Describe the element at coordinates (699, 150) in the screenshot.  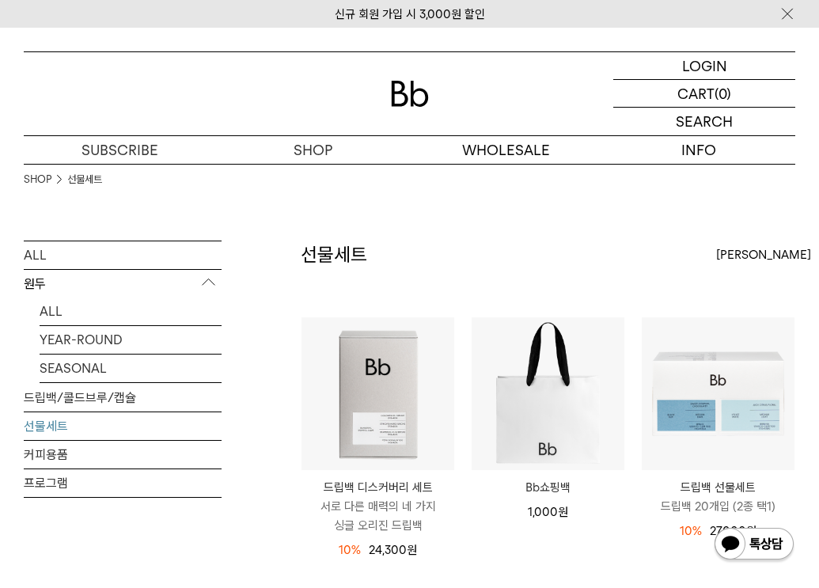
I see `p: INFO` at that location.